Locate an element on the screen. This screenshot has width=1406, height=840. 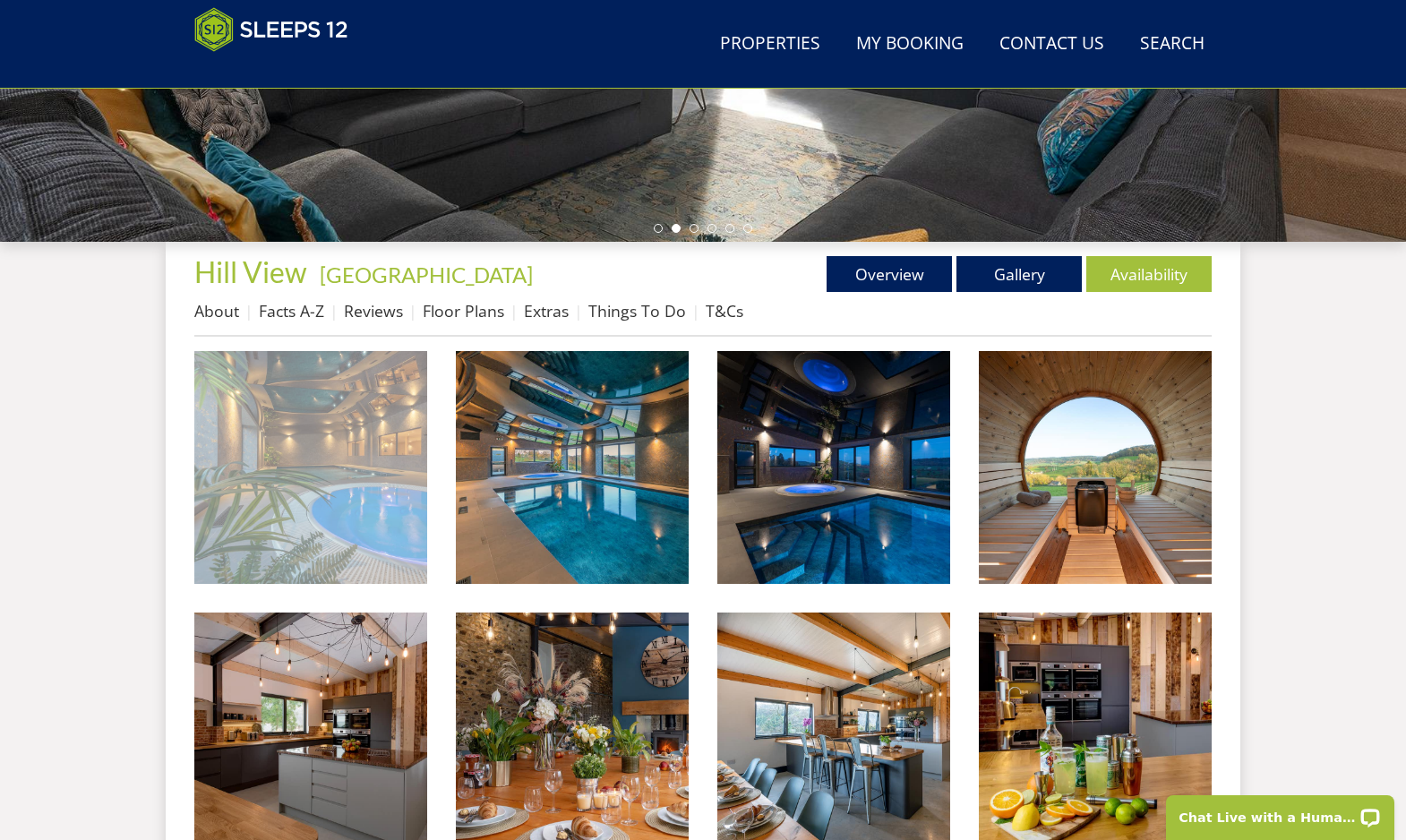
a: Overview is located at coordinates (890, 274).